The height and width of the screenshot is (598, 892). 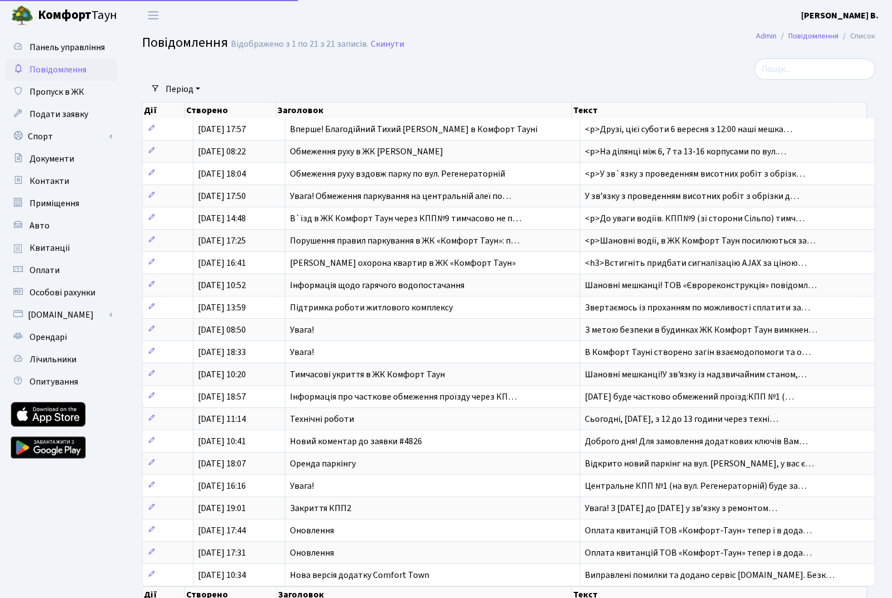 What do you see at coordinates (700, 241) in the screenshot?
I see `span: <p>Шановні водії, в ЖК Комфорт Таун посилюються за…` at bounding box center [700, 241].